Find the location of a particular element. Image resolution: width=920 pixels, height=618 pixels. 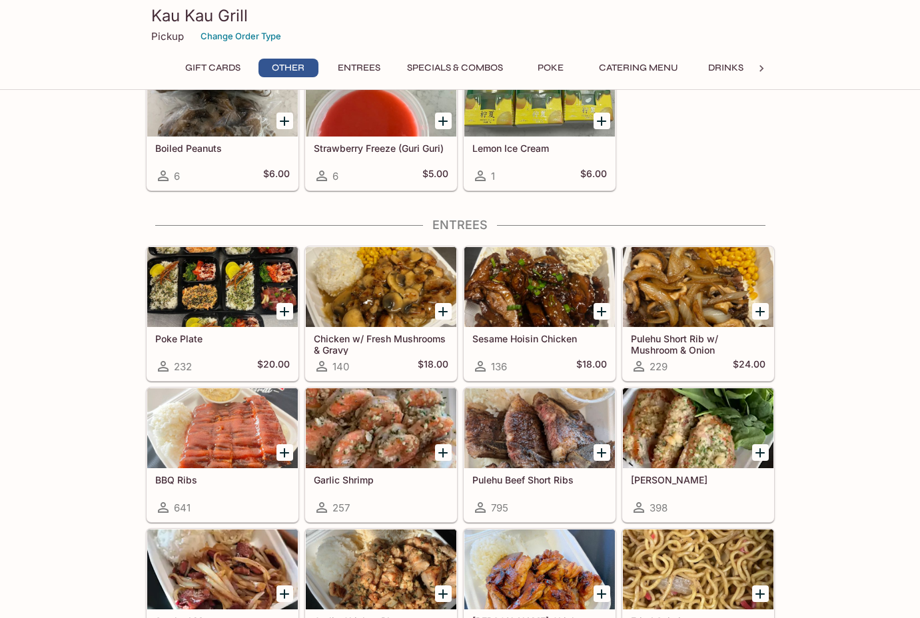

button: Add Fried Saimin is located at coordinates (760, 593).